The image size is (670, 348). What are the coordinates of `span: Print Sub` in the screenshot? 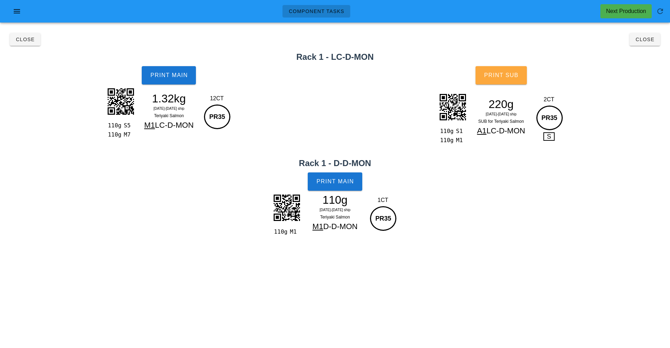 It's located at (501, 75).